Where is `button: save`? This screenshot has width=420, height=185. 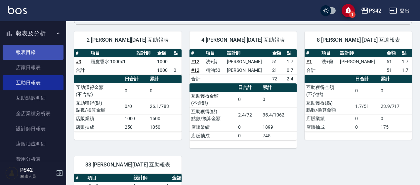
button: save is located at coordinates (349, 11).